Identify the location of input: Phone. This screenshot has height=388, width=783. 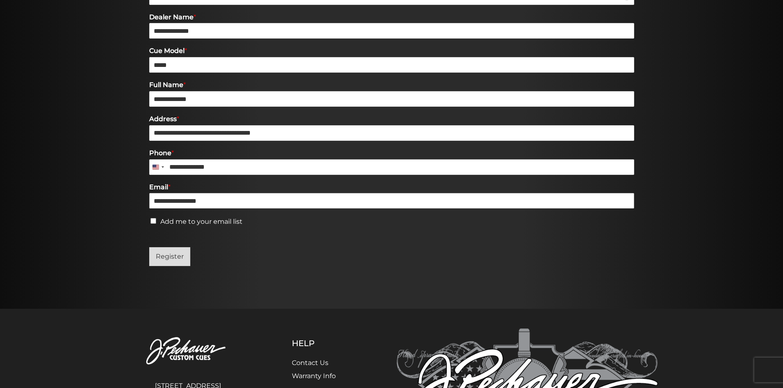
(392, 167).